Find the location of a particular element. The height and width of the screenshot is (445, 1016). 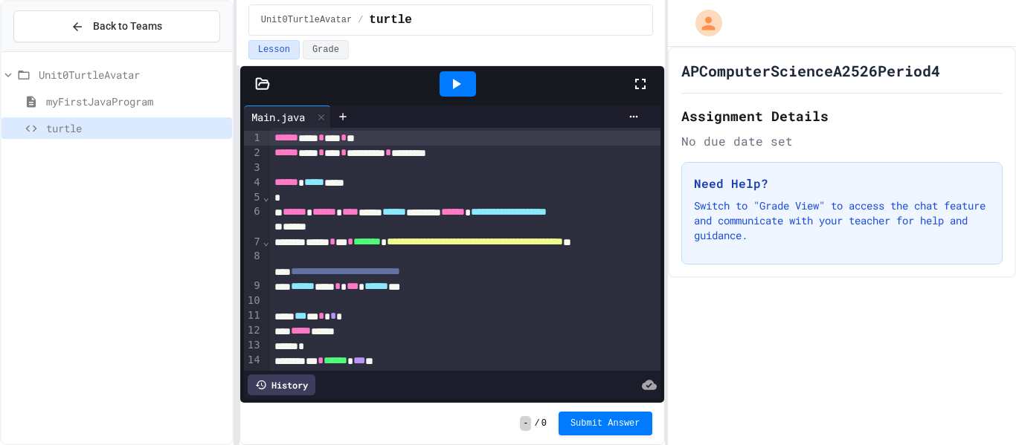

button: Grade is located at coordinates (326, 50).